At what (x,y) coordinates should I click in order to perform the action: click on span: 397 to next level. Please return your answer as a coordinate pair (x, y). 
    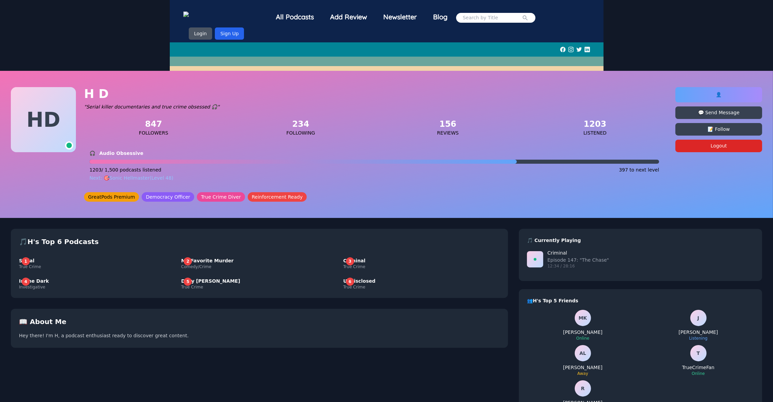
    Looking at the image, I should click on (639, 170).